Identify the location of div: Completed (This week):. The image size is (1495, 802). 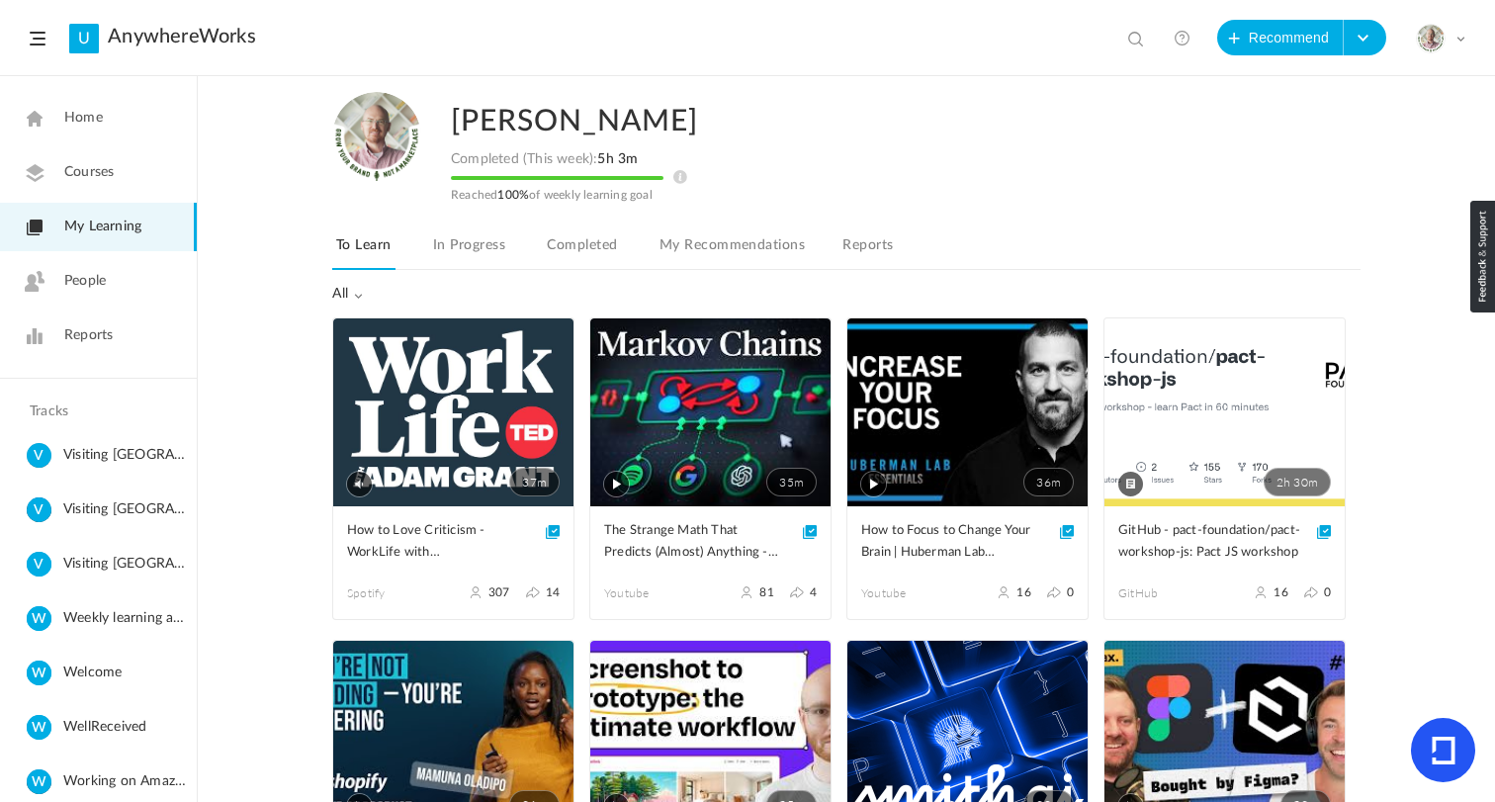
(688, 159).